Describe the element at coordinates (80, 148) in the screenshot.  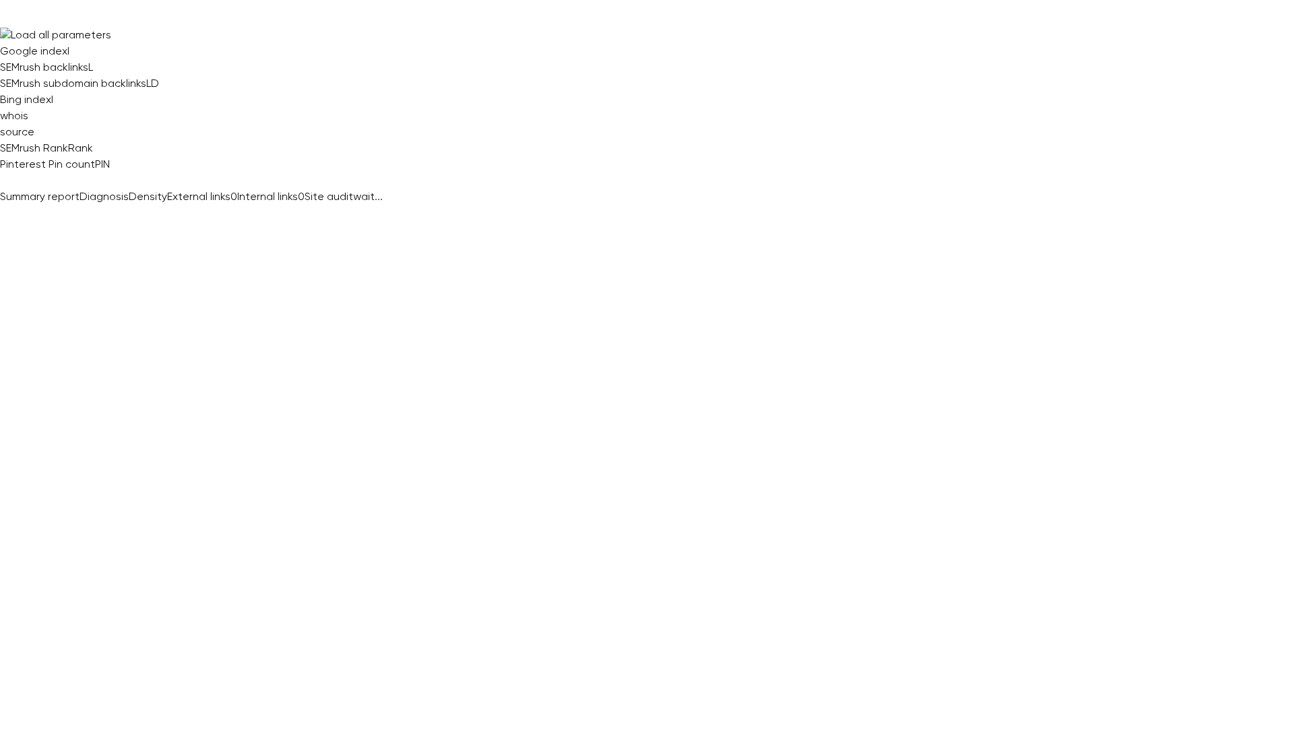
I see `span: Rank` at that location.